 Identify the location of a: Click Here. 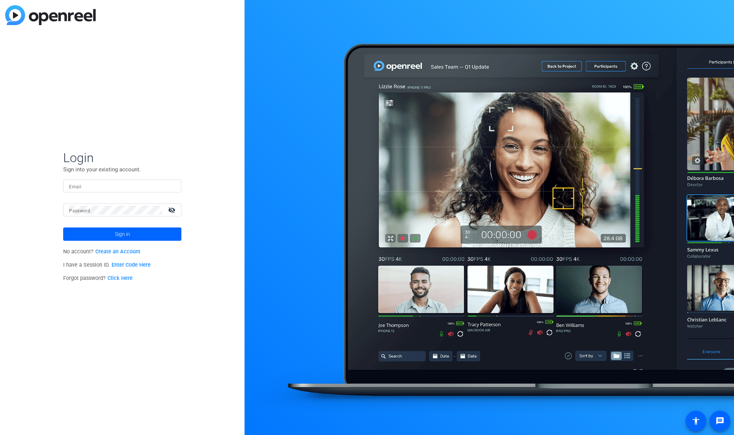
(120, 278).